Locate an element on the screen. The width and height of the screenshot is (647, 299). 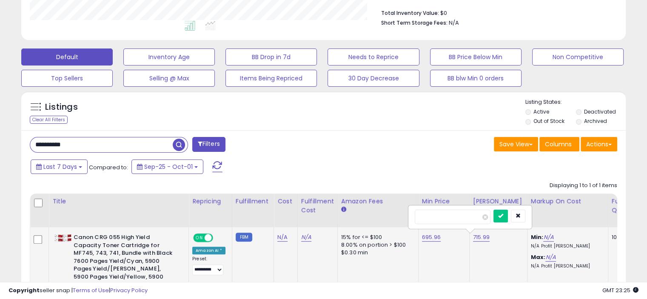
li: $0 is located at coordinates (496, 12).